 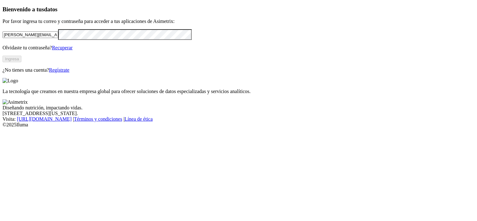 I want to click on a: Términos y condiciones, so click(x=98, y=119).